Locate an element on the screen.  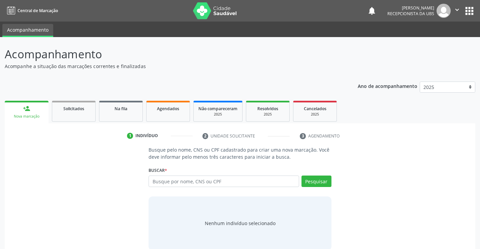
button: apps is located at coordinates (469, 11).